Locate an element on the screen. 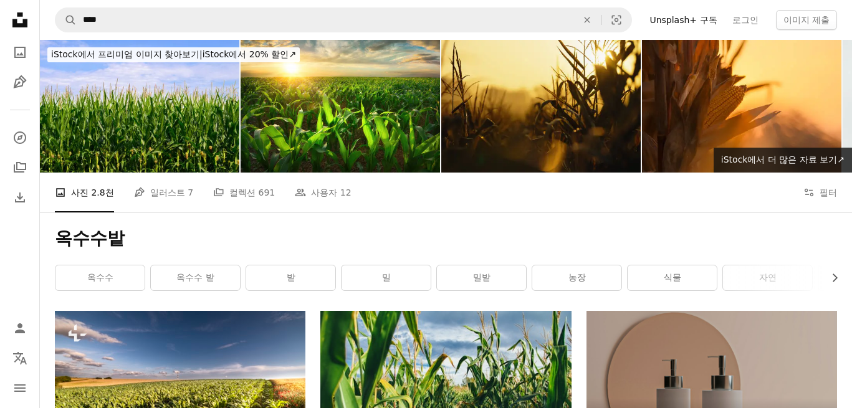 The height and width of the screenshot is (408, 852). button: 메뉴 is located at coordinates (20, 388).